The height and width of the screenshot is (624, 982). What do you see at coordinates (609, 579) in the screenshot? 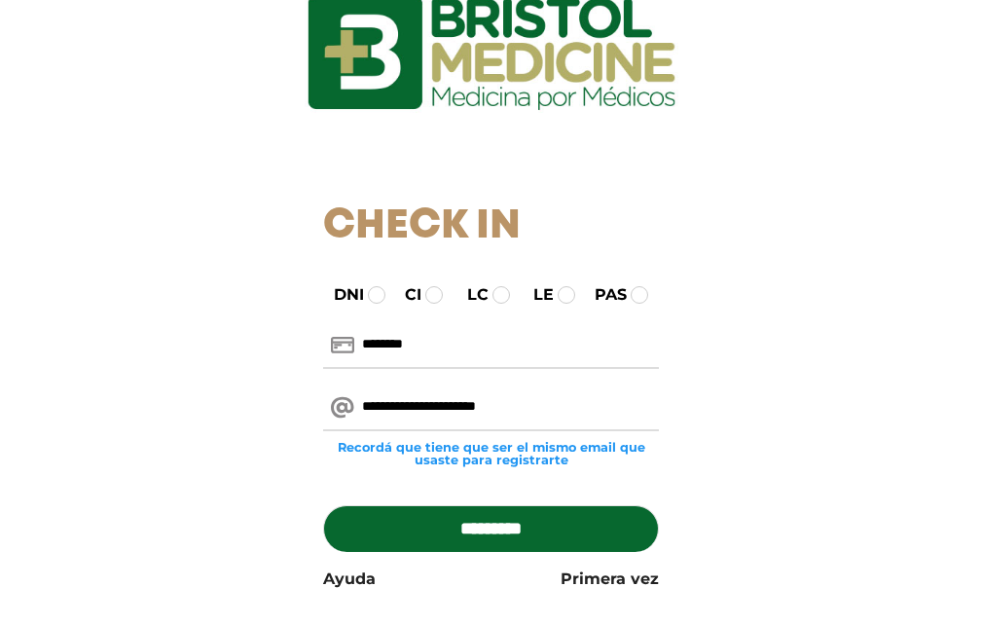
I see `a: Primera vez` at bounding box center [609, 579].